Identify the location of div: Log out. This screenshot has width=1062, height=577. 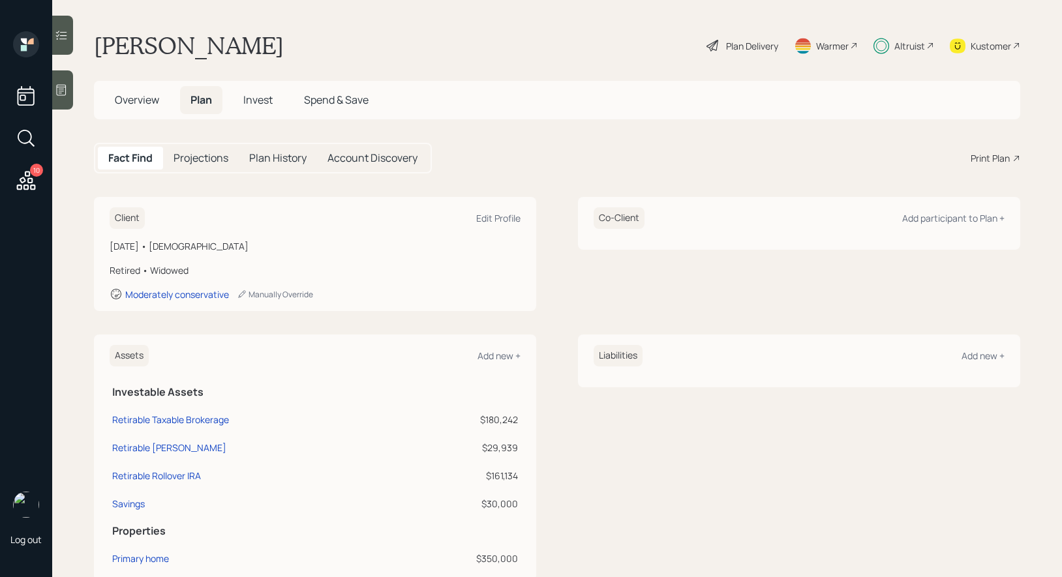
(26, 540).